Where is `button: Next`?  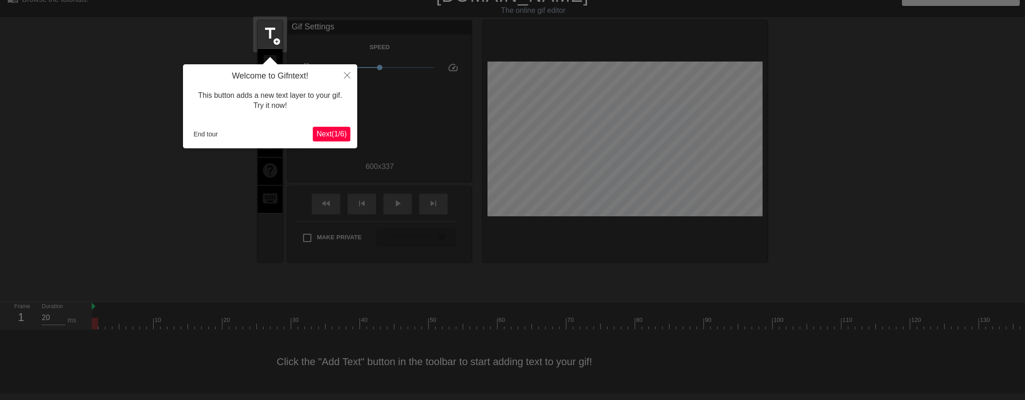
button: Next is located at coordinates (332, 134).